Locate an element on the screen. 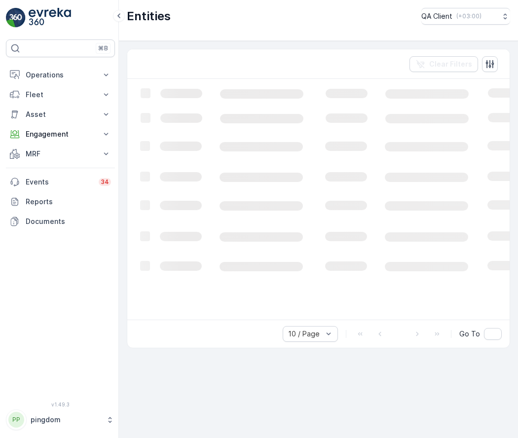 The width and height of the screenshot is (518, 438). button: Fleet is located at coordinates (60, 95).